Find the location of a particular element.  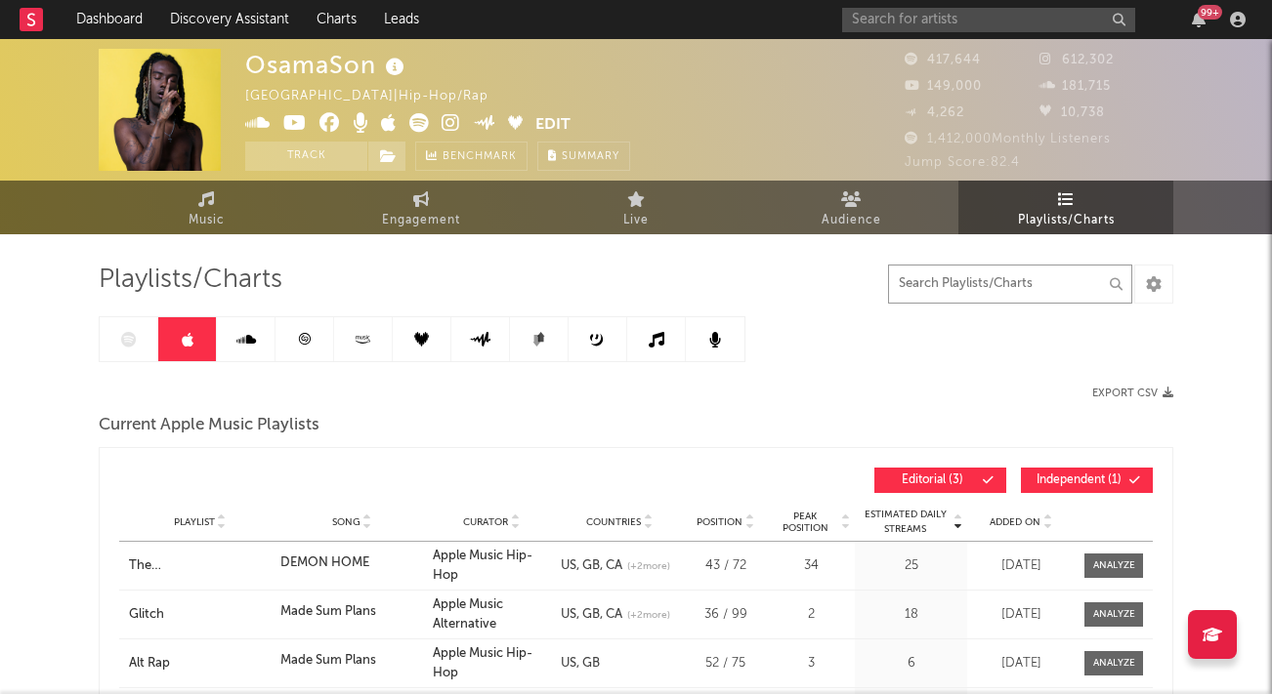

div: 36 / 99 is located at coordinates (725, 615).